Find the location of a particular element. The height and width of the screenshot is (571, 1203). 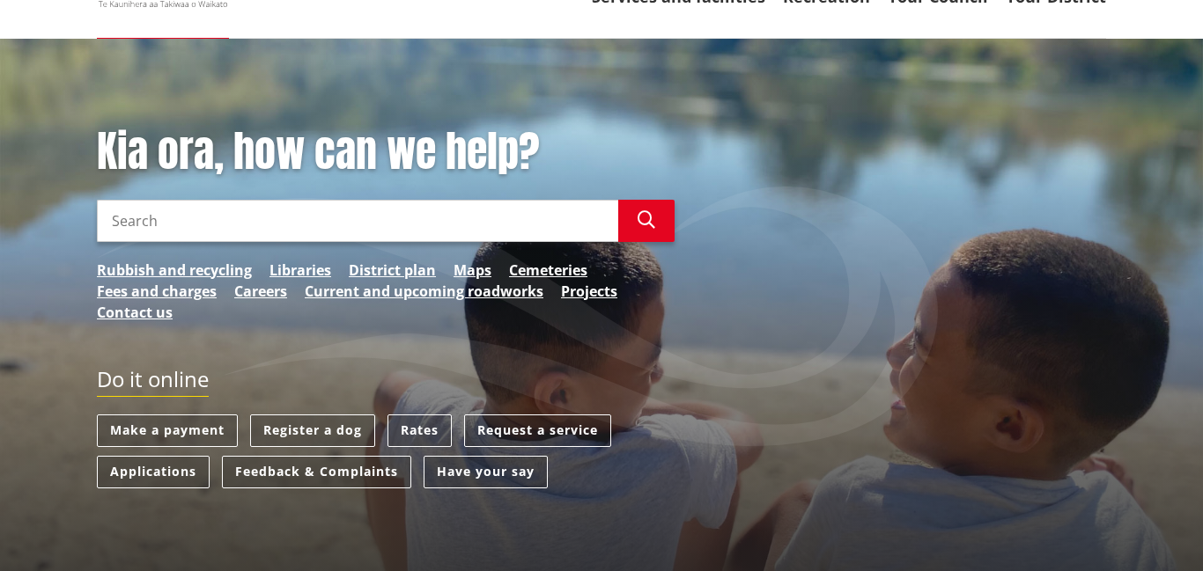

a: Rates is located at coordinates (419, 430).